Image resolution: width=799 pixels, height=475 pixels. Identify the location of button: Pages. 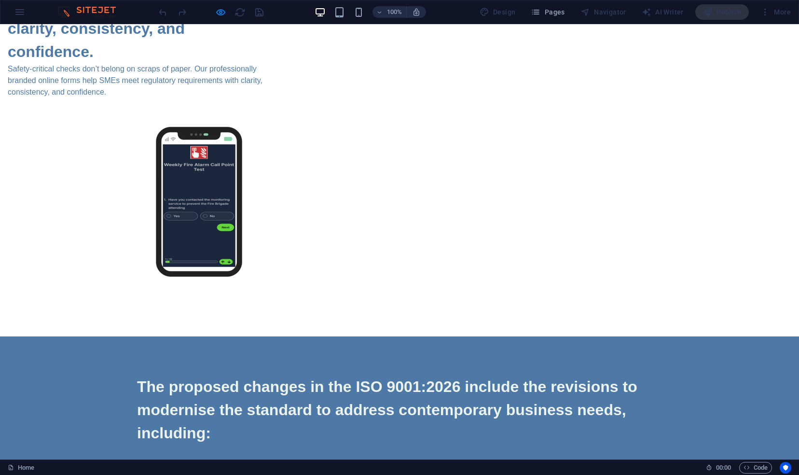
(548, 12).